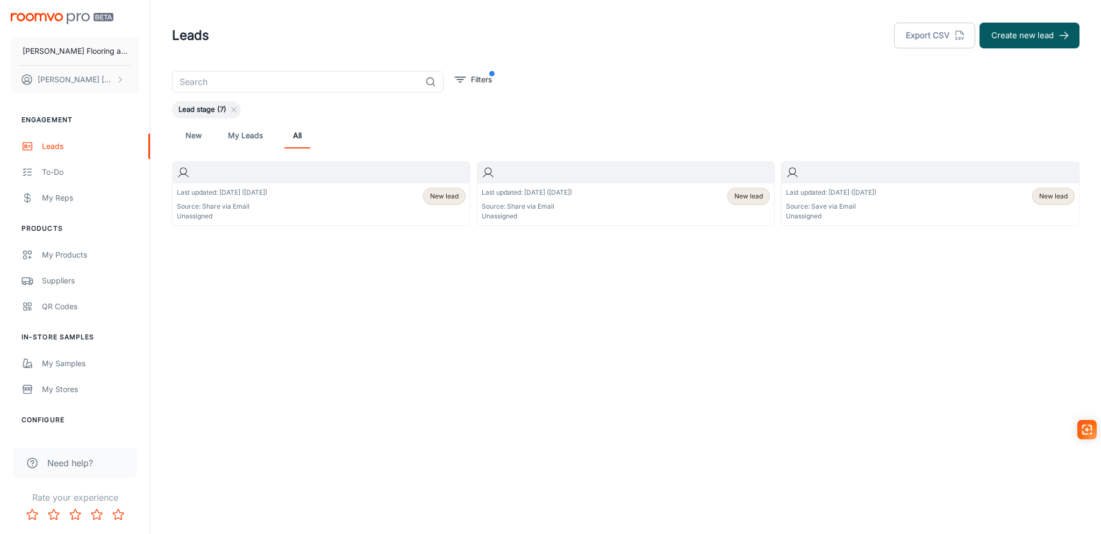 This screenshot has width=1101, height=534. Describe the element at coordinates (297, 135) in the screenshot. I see `a: All` at that location.